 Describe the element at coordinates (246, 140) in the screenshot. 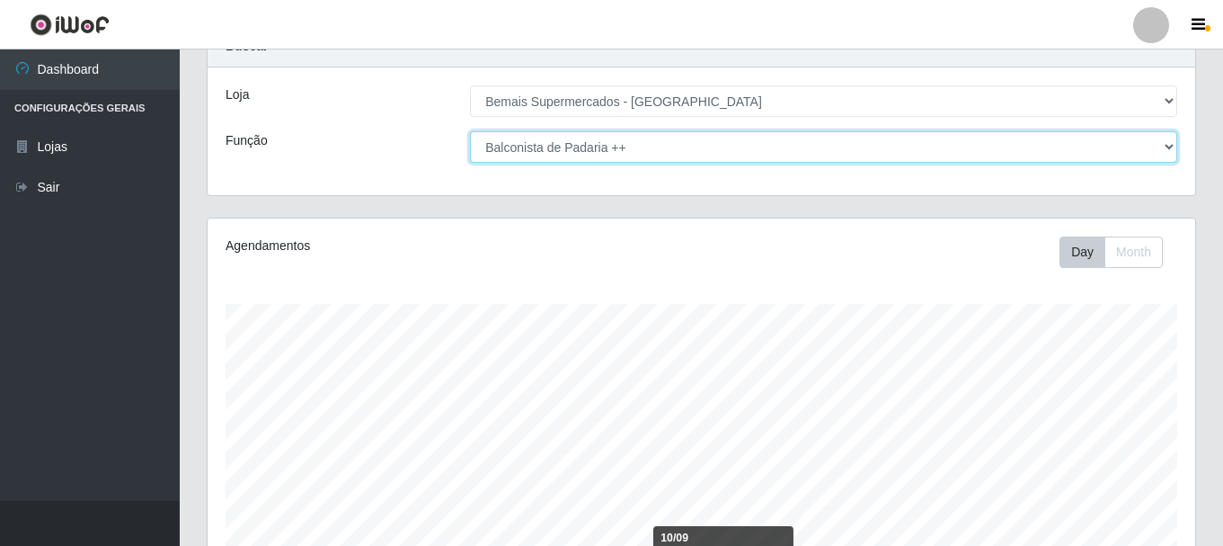

I see `label: Função` at that location.